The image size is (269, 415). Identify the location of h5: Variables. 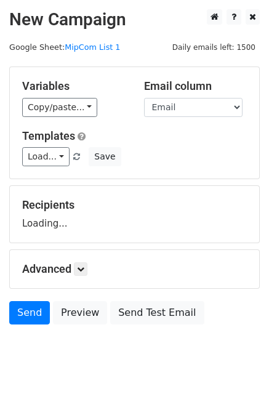
(74, 86).